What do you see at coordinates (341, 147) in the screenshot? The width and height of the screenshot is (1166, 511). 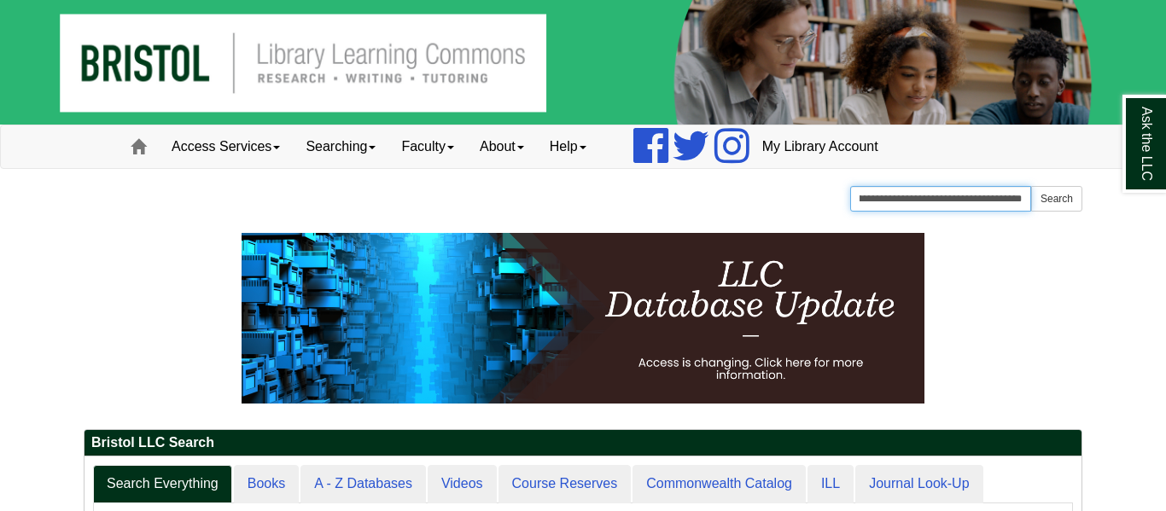 I see `a: Searching` at bounding box center [341, 147].